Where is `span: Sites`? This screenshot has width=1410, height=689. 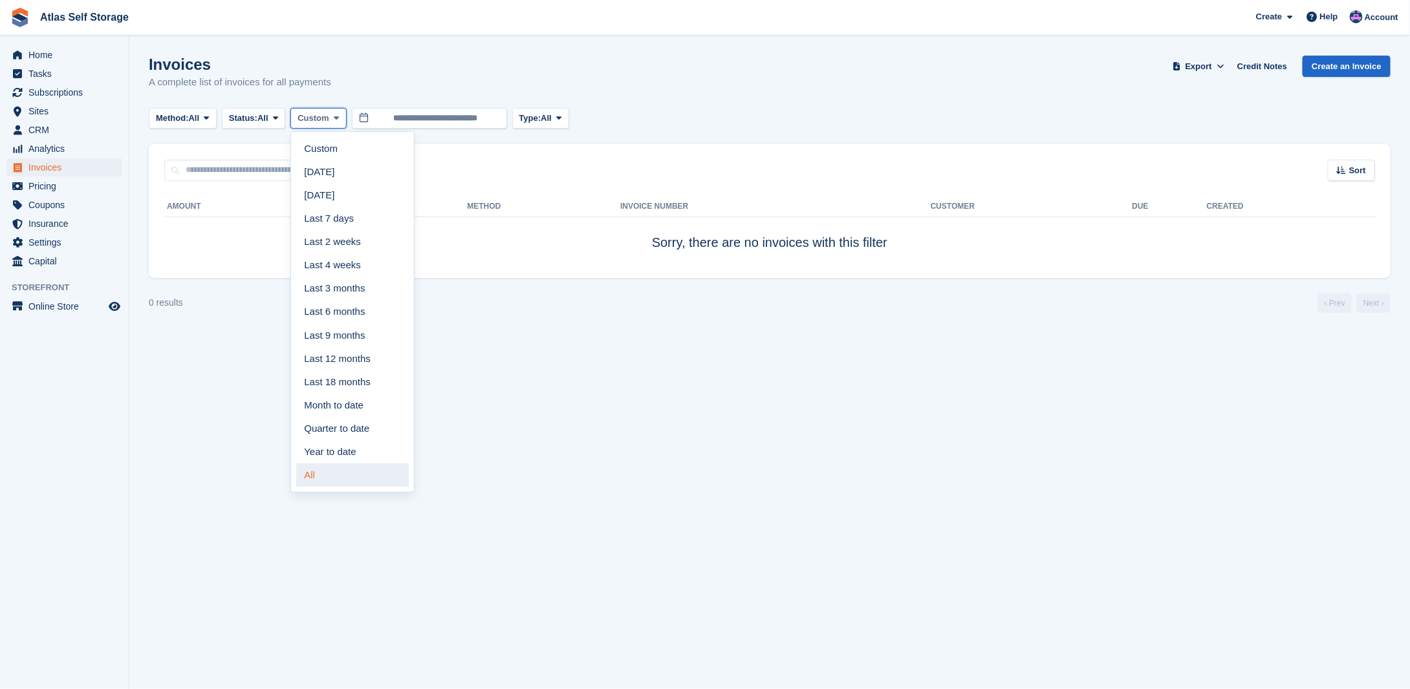
span: Sites is located at coordinates (67, 111).